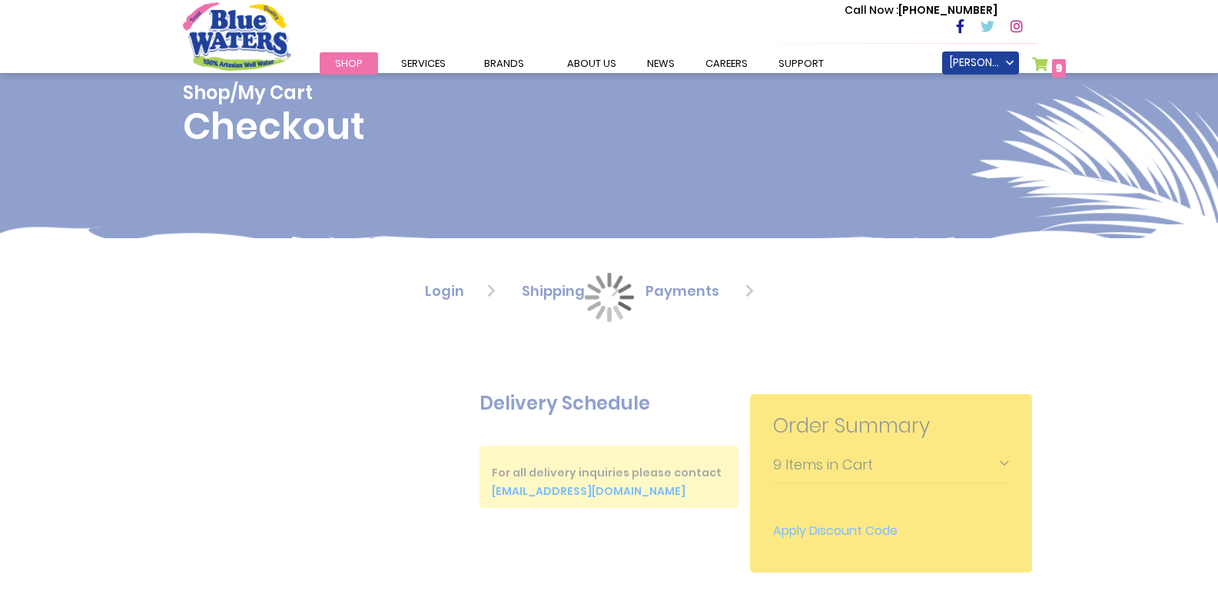 This screenshot has height=594, width=1218. What do you see at coordinates (237, 36) in the screenshot?
I see `a: store logo` at bounding box center [237, 36].